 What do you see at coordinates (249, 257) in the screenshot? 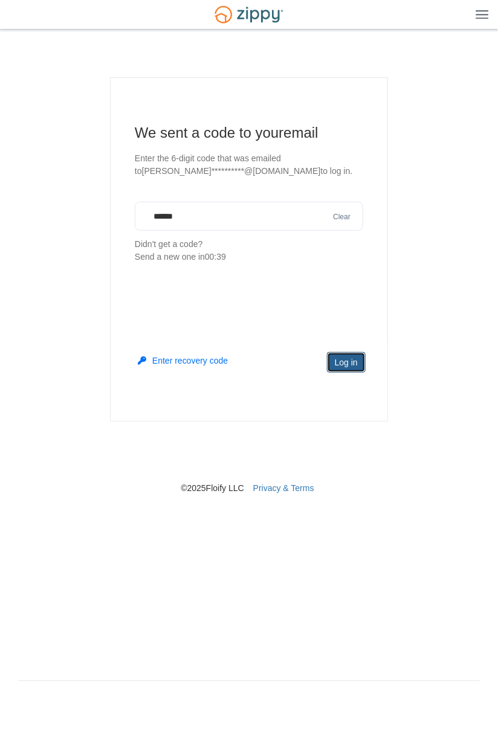
I see `div: Send a new one in 00:39` at bounding box center [249, 257].